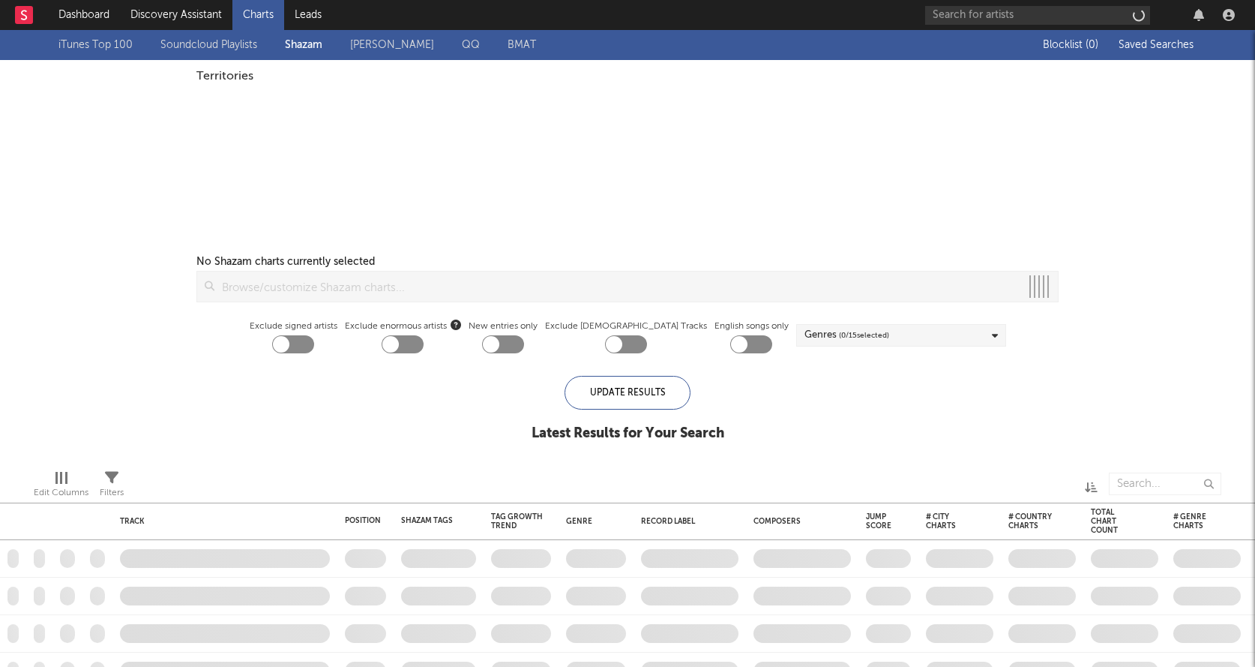 This screenshot has width=1255, height=667. I want to click on label: Exclude signed artists, so click(293, 326).